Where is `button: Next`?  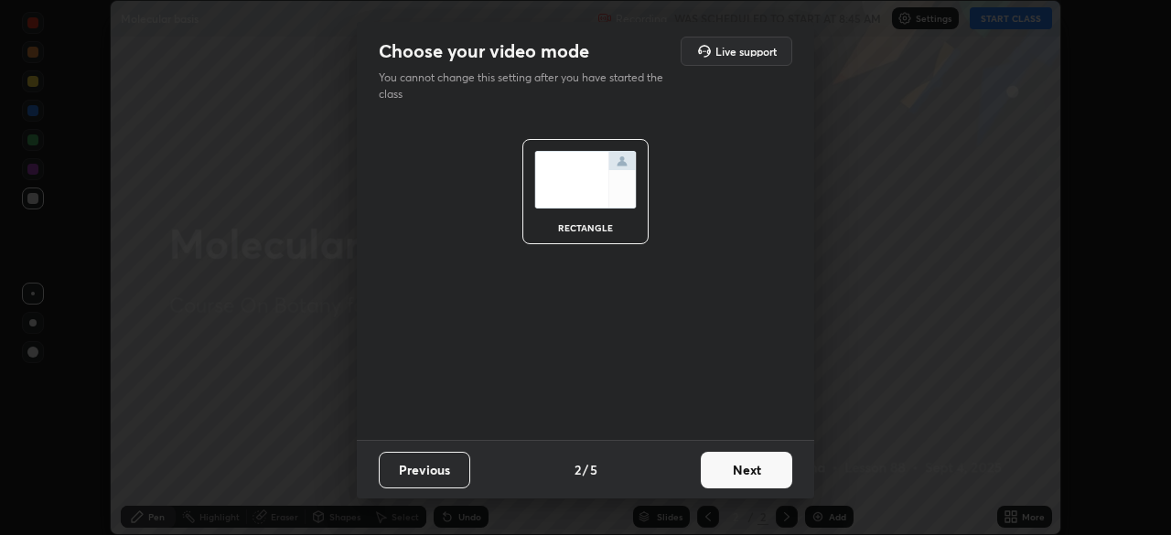
button: Next is located at coordinates (747, 470).